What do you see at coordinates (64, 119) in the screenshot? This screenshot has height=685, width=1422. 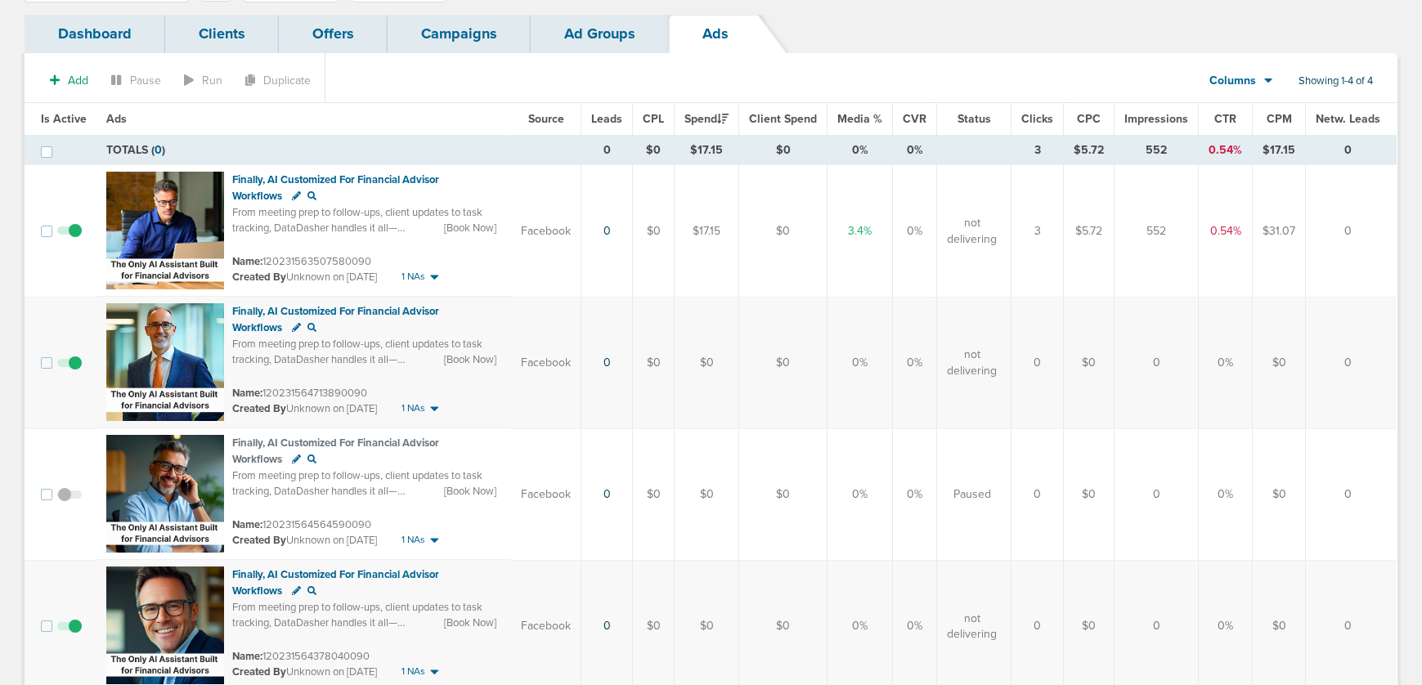 I see `span: Is Active` at bounding box center [64, 119].